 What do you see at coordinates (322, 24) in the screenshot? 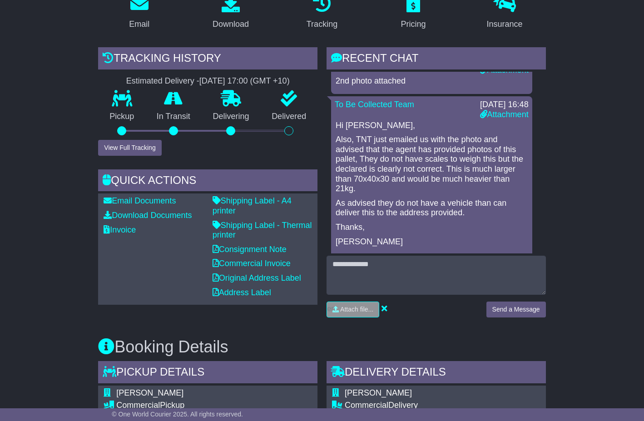
I see `div: Tracking` at bounding box center [322, 24].